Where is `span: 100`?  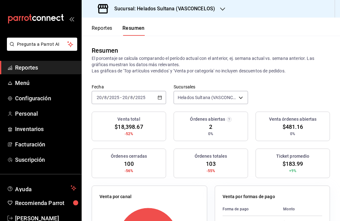 span: 100 is located at coordinates (129, 164).